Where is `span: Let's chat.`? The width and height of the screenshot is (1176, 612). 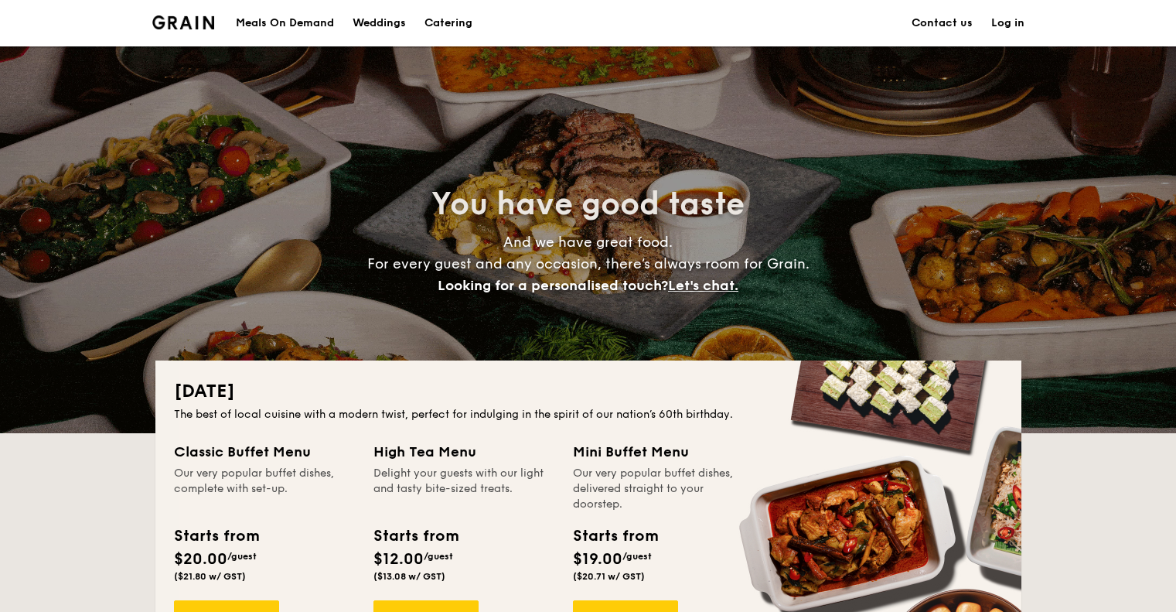
span: Let's chat. is located at coordinates (703, 285).